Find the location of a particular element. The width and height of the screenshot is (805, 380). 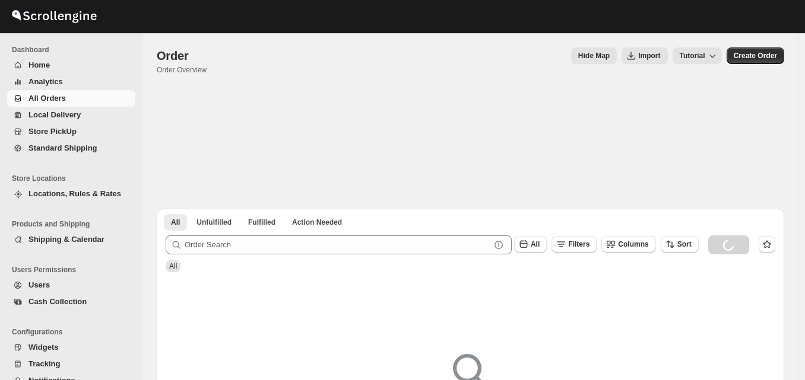

button: Create custom order is located at coordinates (755, 56).